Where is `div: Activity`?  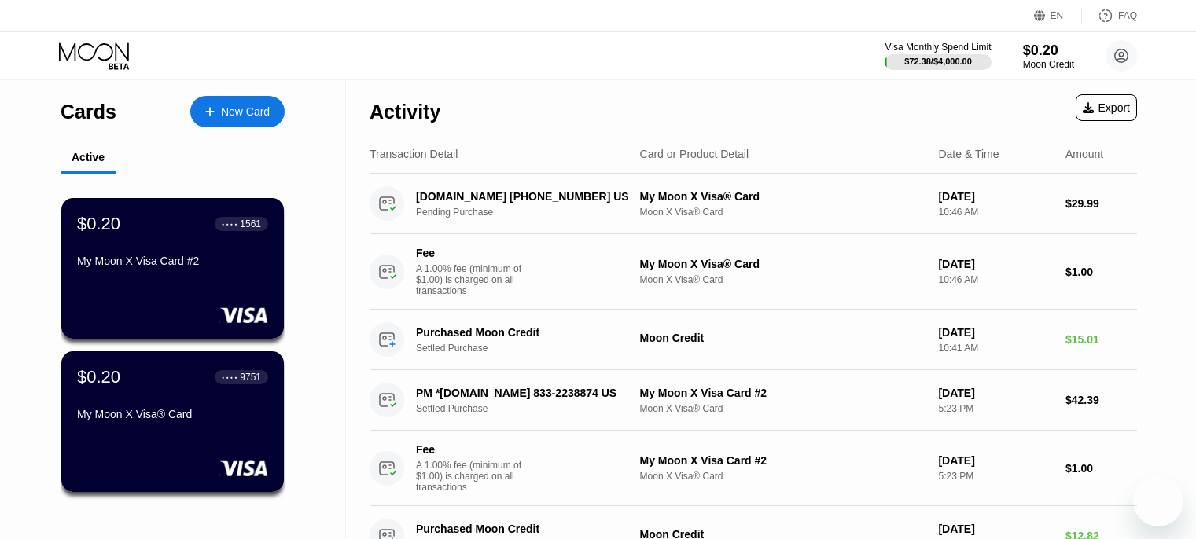
div: Activity is located at coordinates (405, 112).